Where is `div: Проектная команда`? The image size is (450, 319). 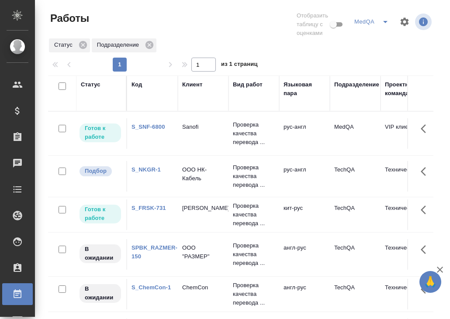 div: Проектная команда is located at coordinates (406, 89).